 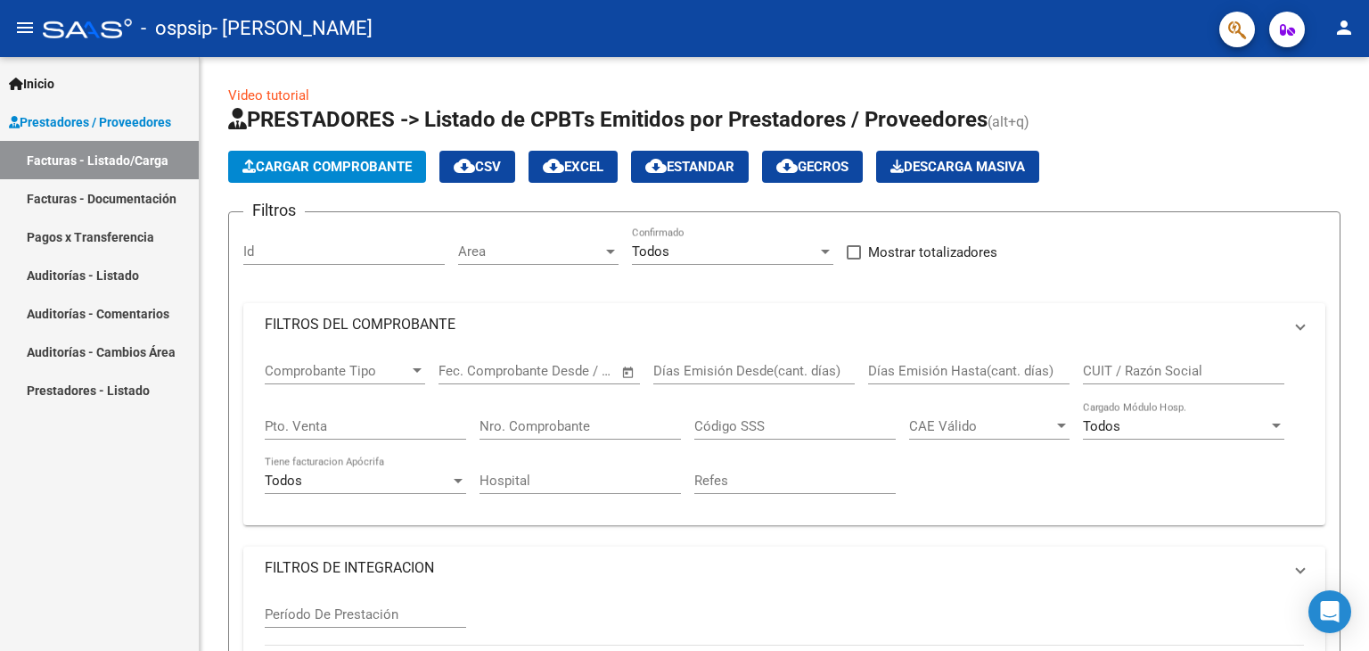 I want to click on mat-panel-title: FILTROS DEL COMPROBANTE, so click(x=774, y=325).